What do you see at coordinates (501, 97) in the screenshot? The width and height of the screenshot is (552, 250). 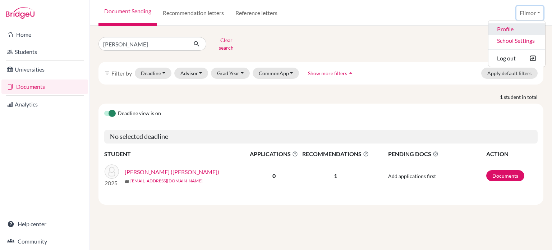 I see `strong: 1` at bounding box center [501, 97].